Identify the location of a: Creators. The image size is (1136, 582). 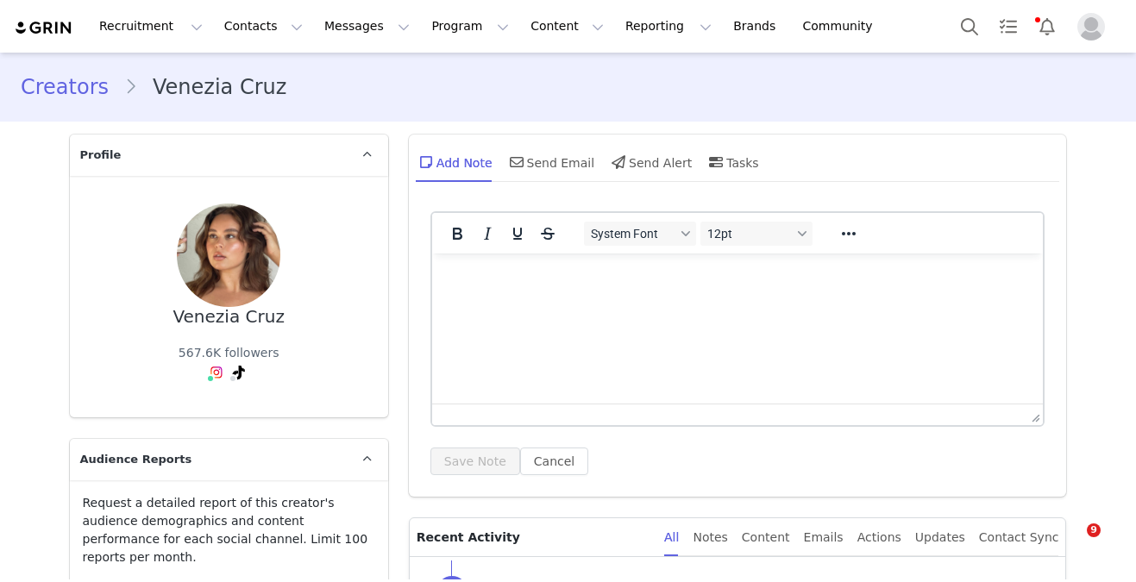
(72, 87).